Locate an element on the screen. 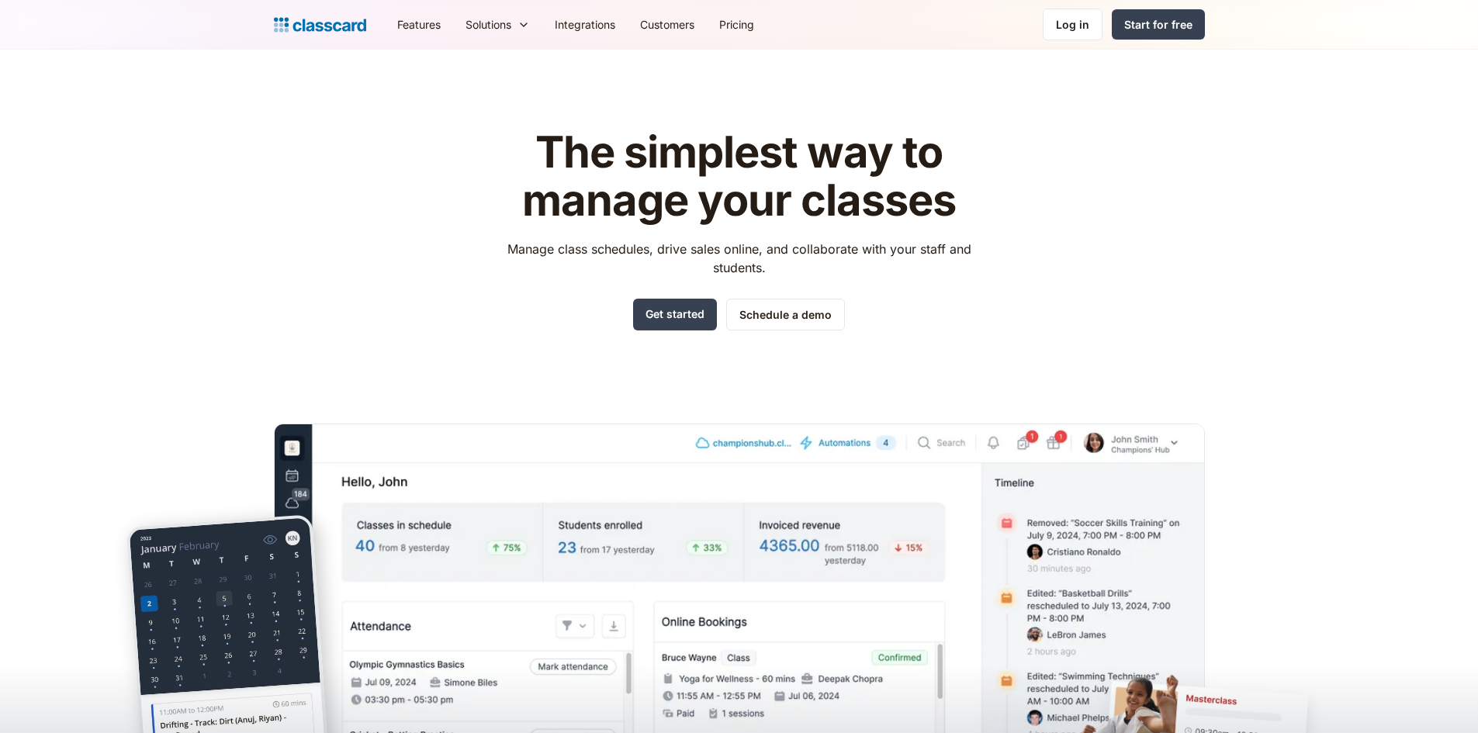  a: Log in is located at coordinates (1072, 24).